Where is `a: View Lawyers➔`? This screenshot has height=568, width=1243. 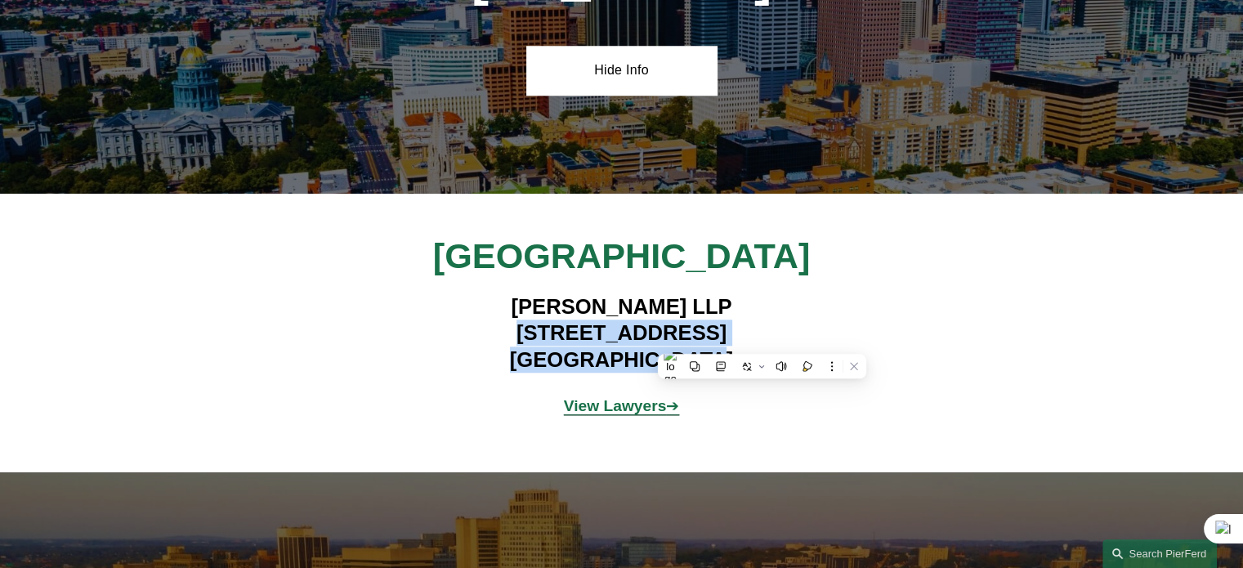
a: View Lawyers➔ is located at coordinates (622, 405).